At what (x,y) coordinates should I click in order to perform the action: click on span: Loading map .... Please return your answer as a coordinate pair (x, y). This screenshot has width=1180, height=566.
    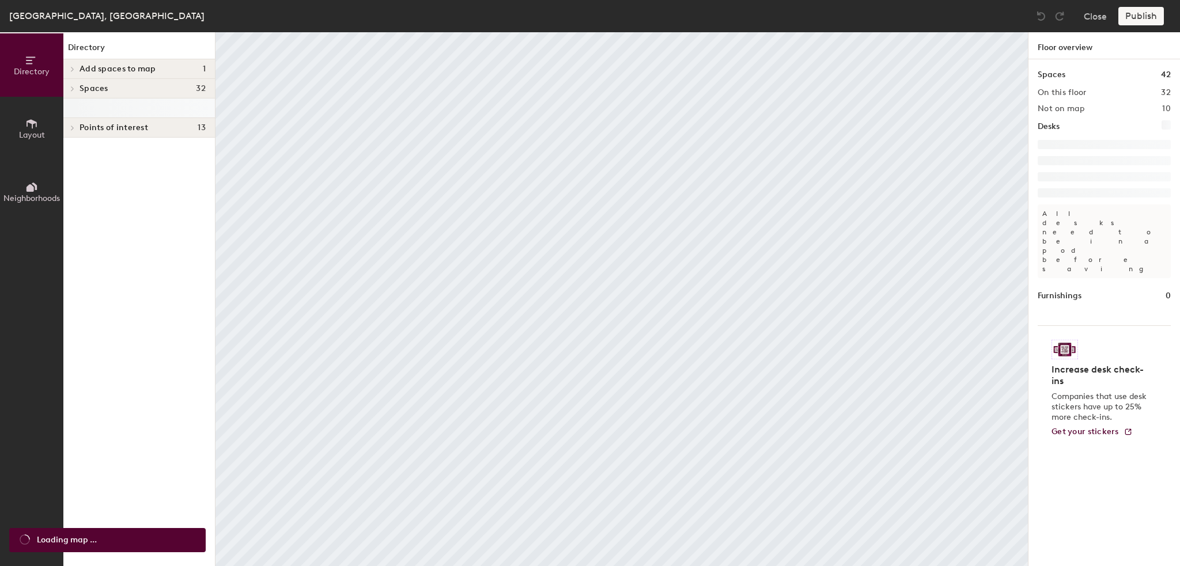
    Looking at the image, I should click on (67, 541).